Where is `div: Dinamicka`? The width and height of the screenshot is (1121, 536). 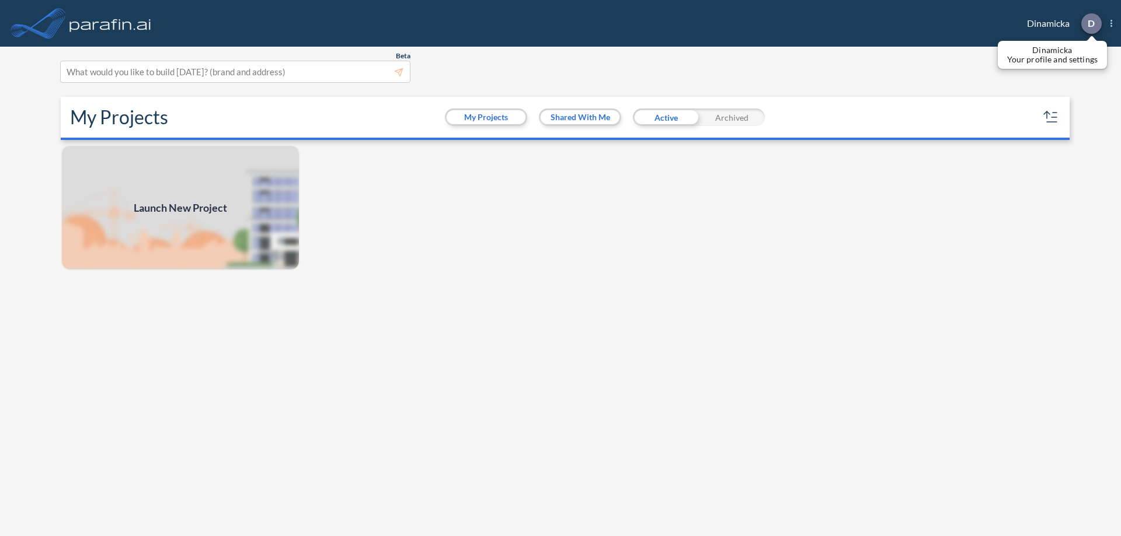 div: Dinamicka is located at coordinates (1061, 23).